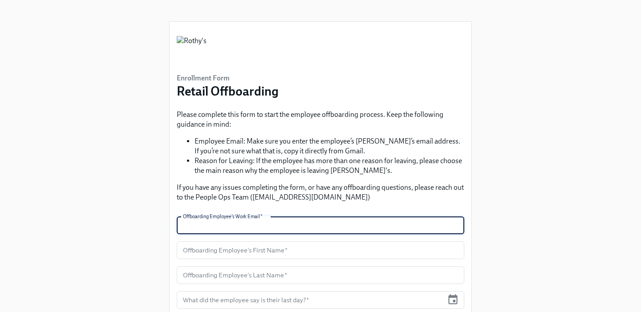 The height and width of the screenshot is (312, 641). Describe the element at coordinates (320, 193) in the screenshot. I see `p: If you have any issues completing the form, or have any offboarding questions, please reach out t...` at that location.